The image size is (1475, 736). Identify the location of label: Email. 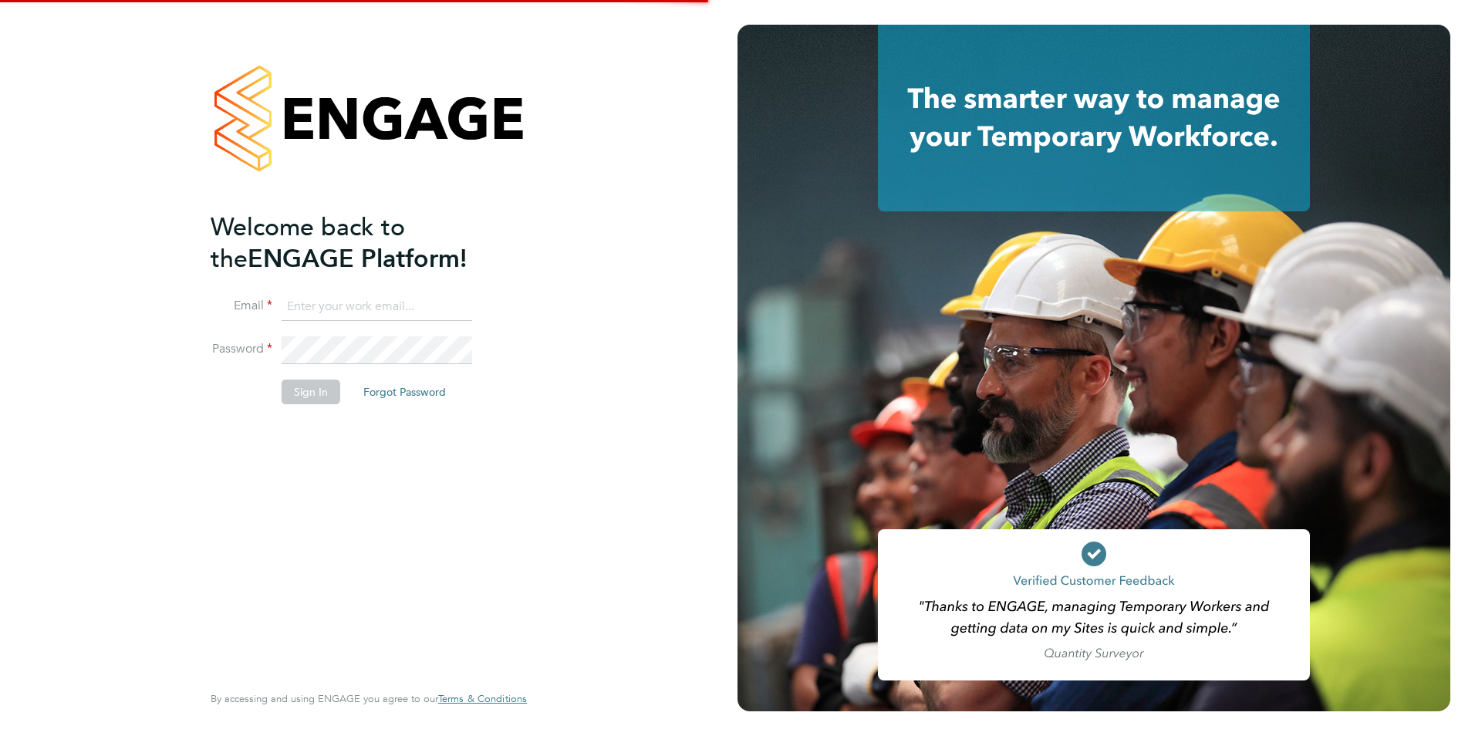
(241, 305).